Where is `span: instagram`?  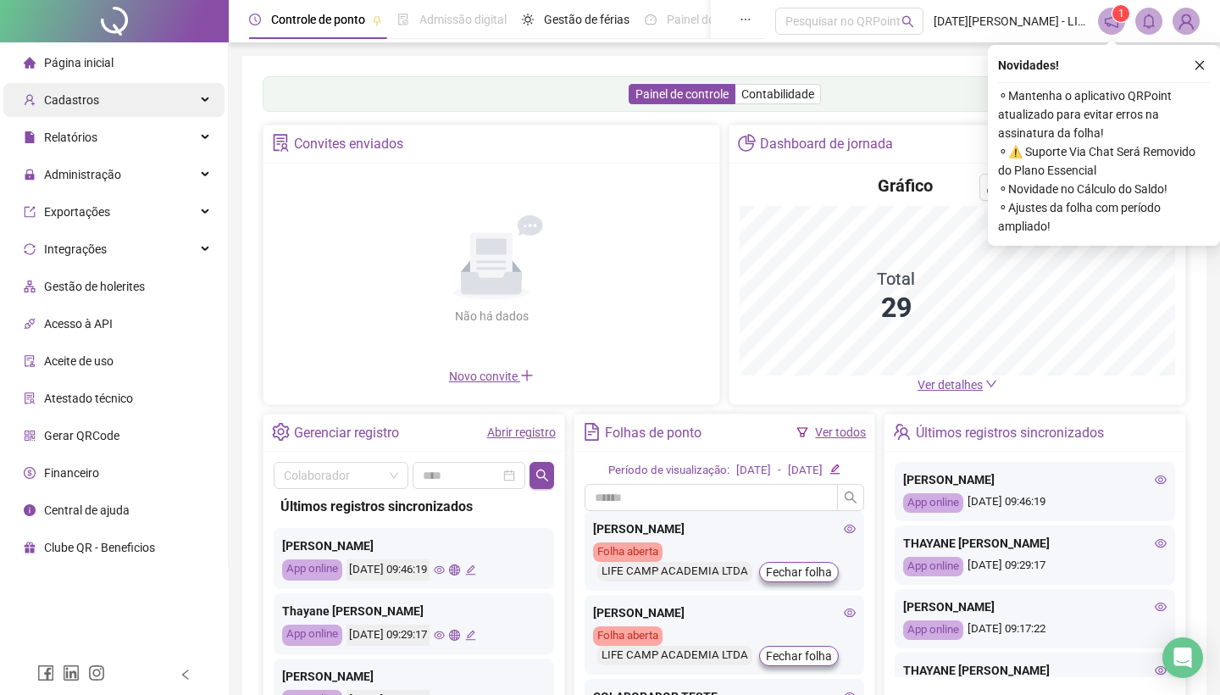 span: instagram is located at coordinates (97, 673).